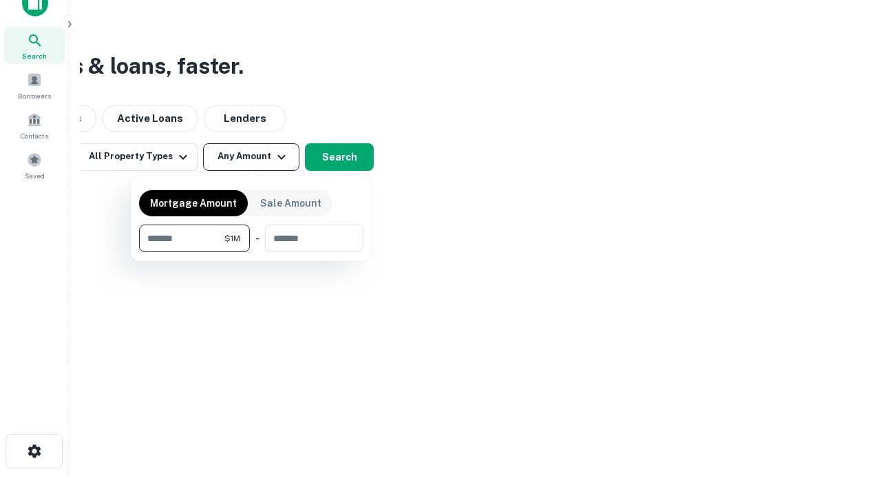 This screenshot has width=881, height=496. Describe the element at coordinates (232, 238) in the screenshot. I see `span: $1M` at that location.